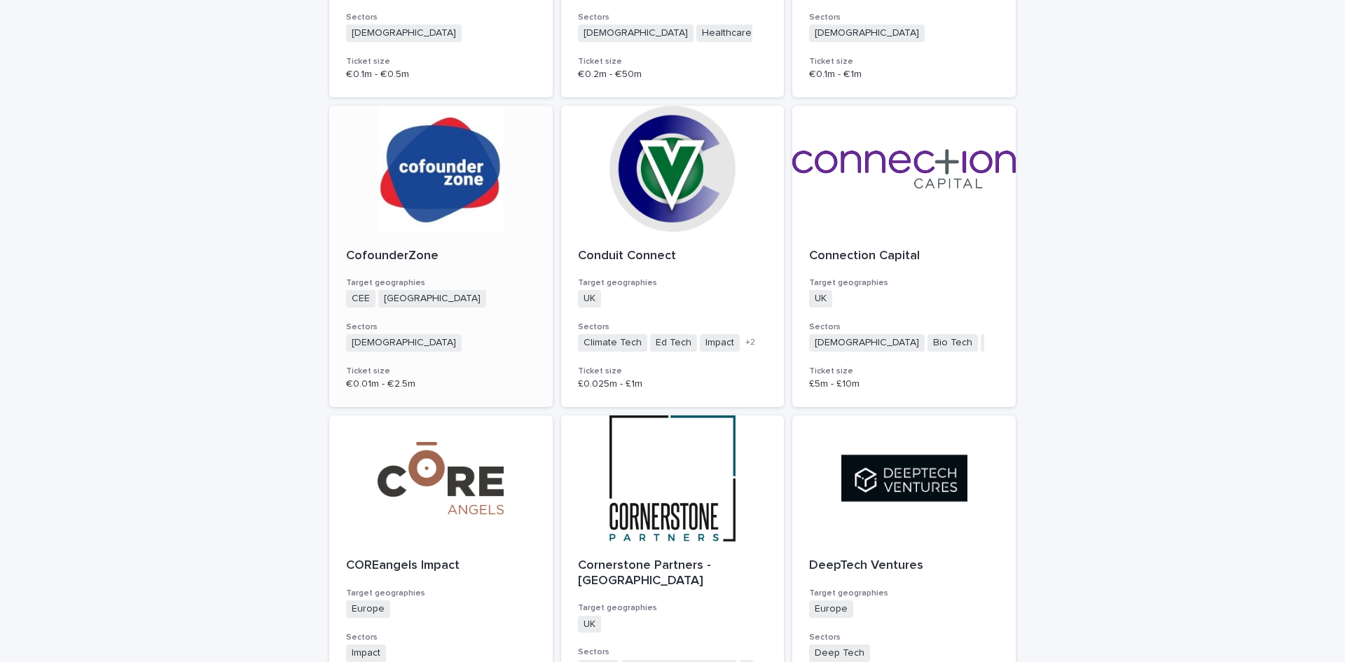 Image resolution: width=1345 pixels, height=662 pixels. I want to click on span: Ed Tech, so click(673, 343).